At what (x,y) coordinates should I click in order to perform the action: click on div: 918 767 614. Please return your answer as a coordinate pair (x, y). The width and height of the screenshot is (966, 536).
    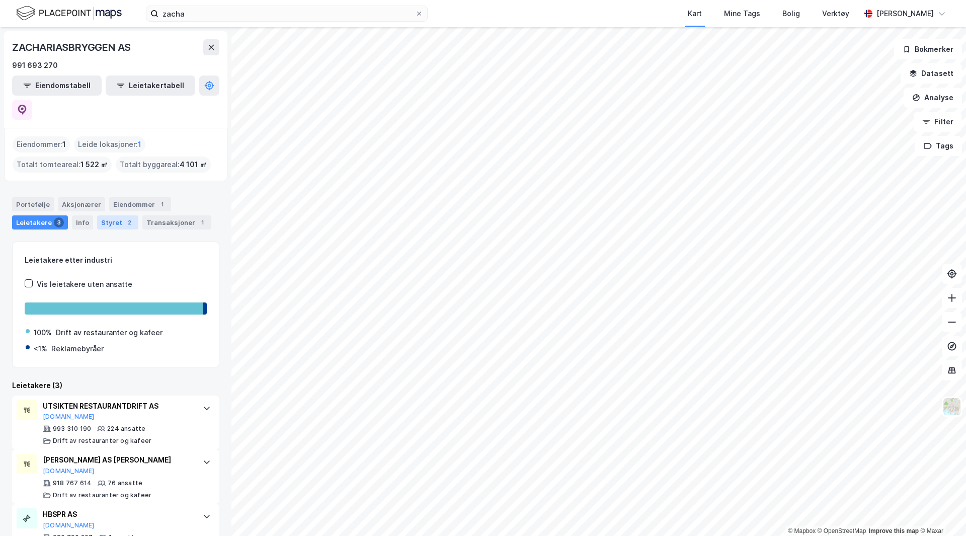
    Looking at the image, I should click on (72, 483).